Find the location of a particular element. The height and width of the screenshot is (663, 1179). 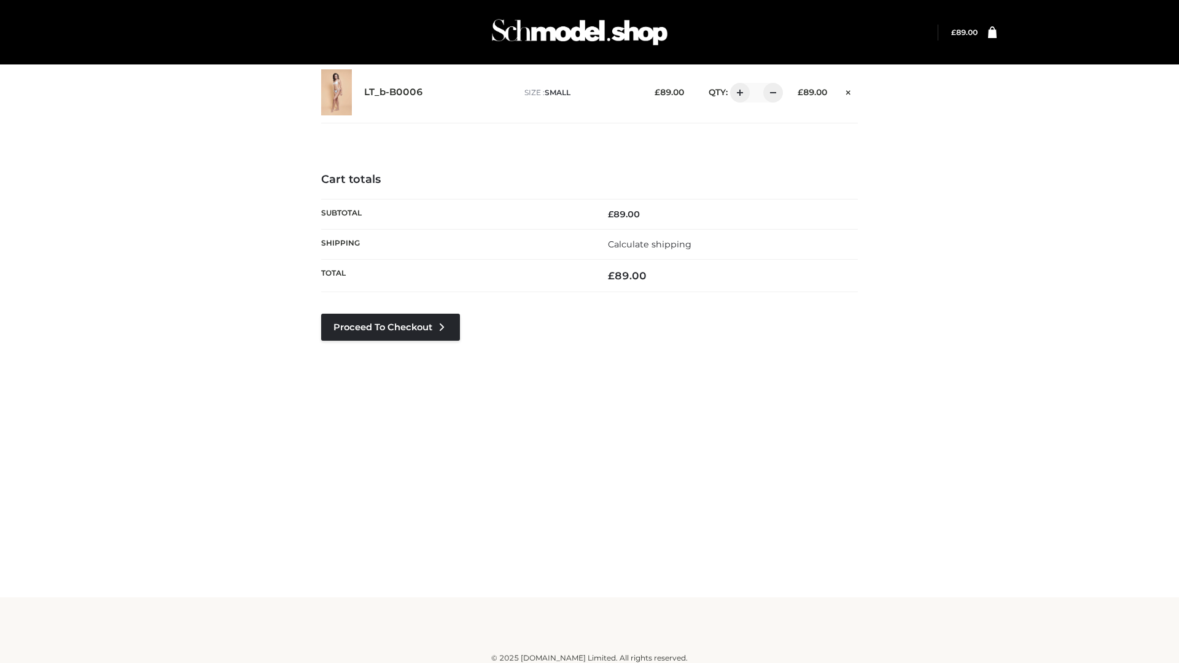

h4: Cart totals is located at coordinates (590, 180).